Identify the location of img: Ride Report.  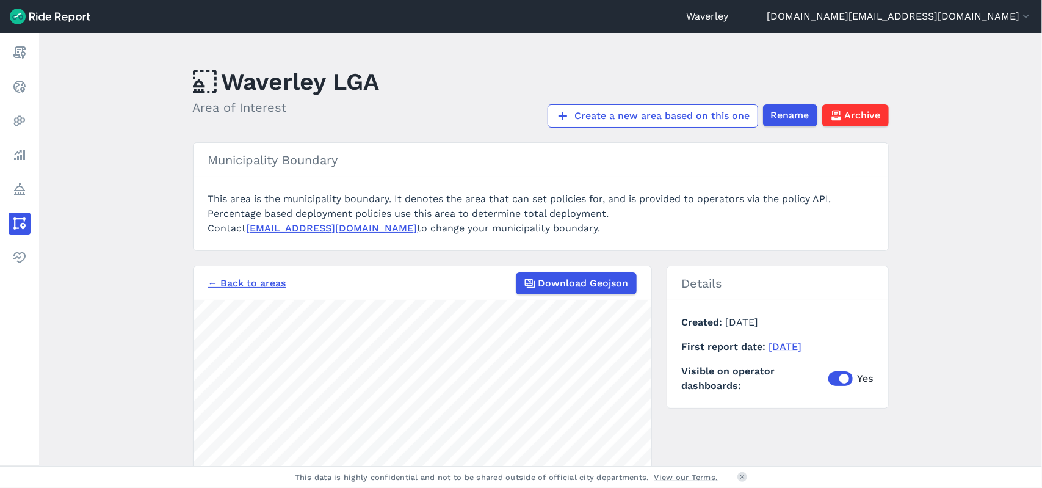
(50, 16).